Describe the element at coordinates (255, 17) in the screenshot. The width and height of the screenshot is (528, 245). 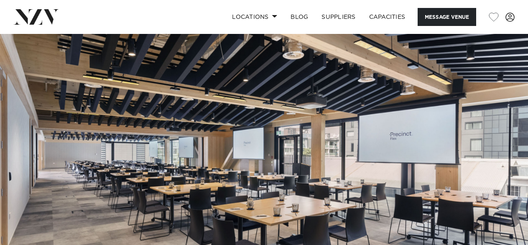
I see `a: Locations` at that location.